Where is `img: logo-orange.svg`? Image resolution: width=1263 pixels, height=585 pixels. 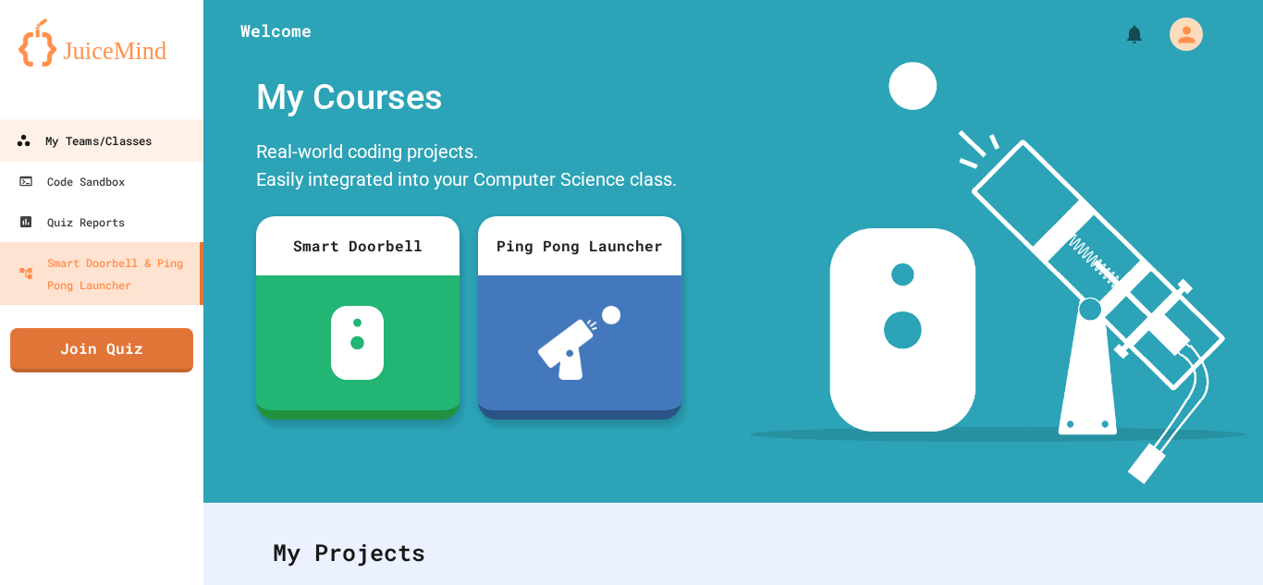
img: logo-orange.svg is located at coordinates (102, 43).